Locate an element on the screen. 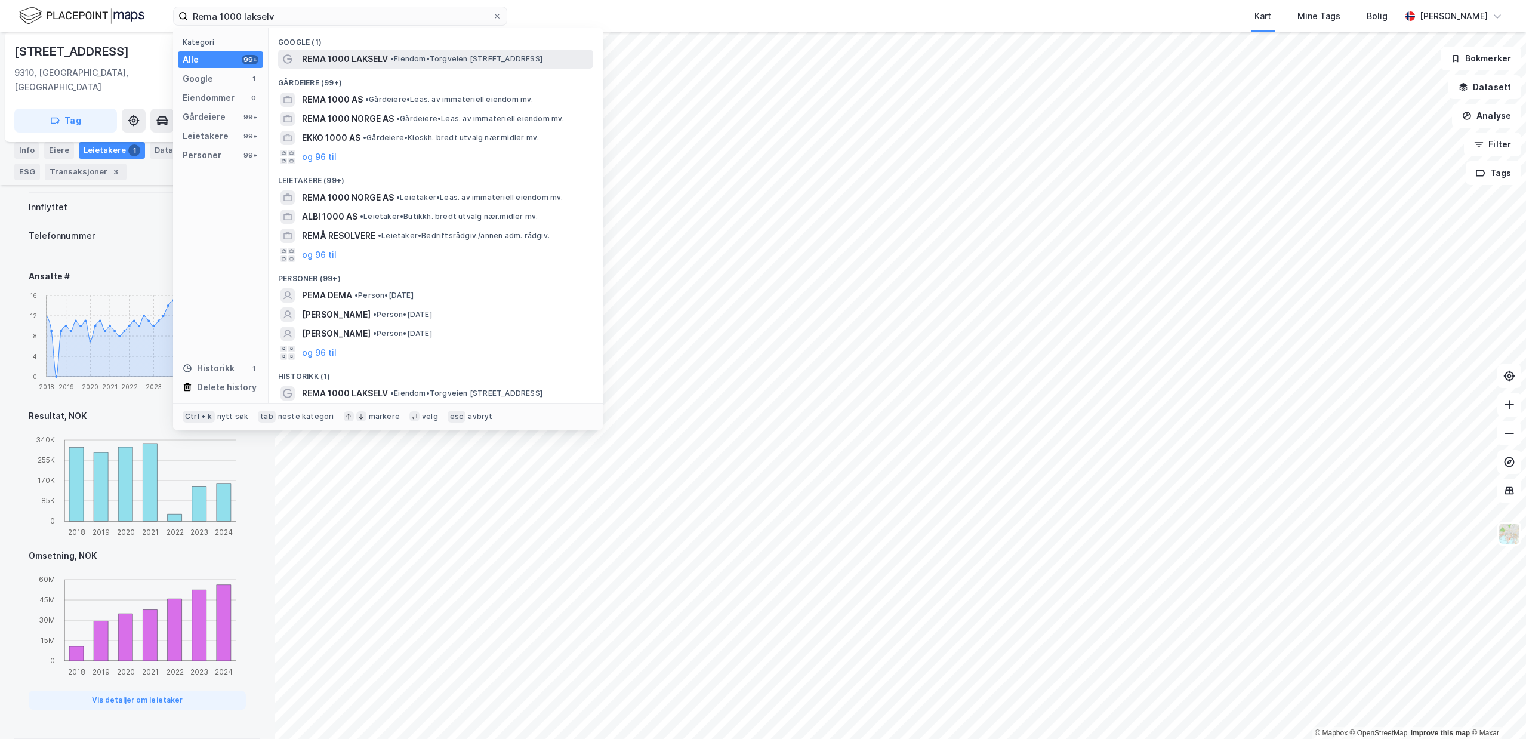  div: Gårdeiere is located at coordinates (204, 117).